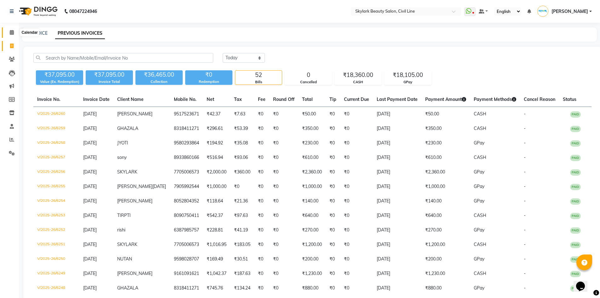  I want to click on span: Net, so click(210, 99).